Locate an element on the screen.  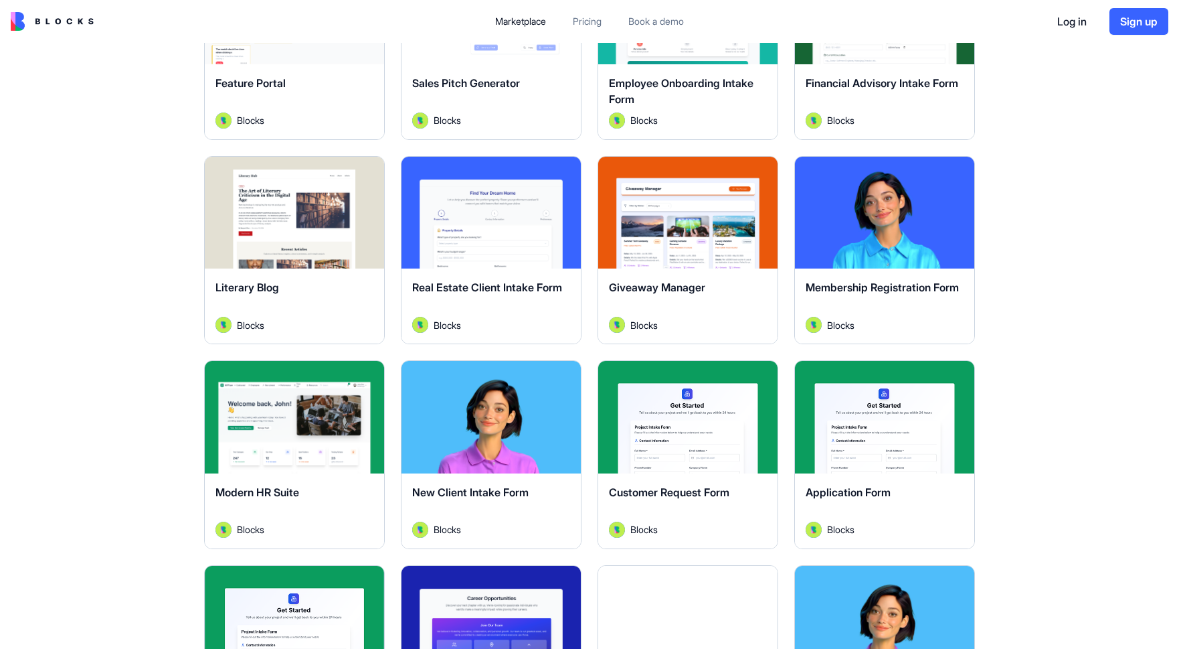
a: Marketplace is located at coordinates (521, 21).